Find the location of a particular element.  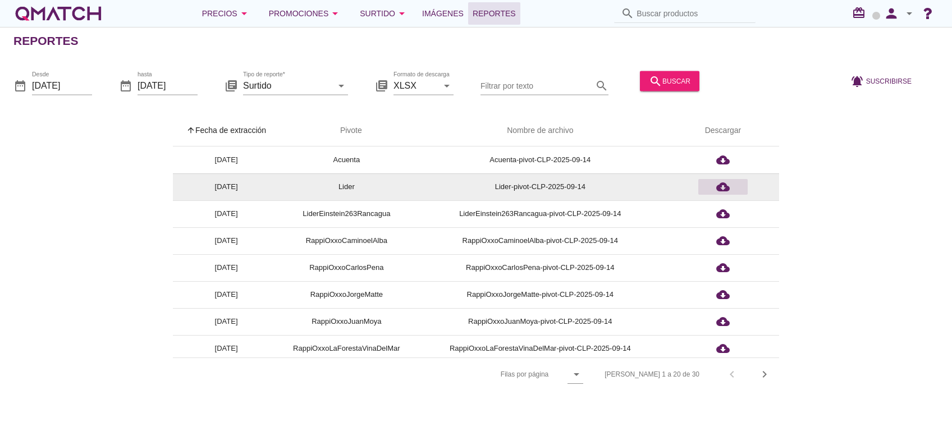

input: Desde is located at coordinates (62, 85).